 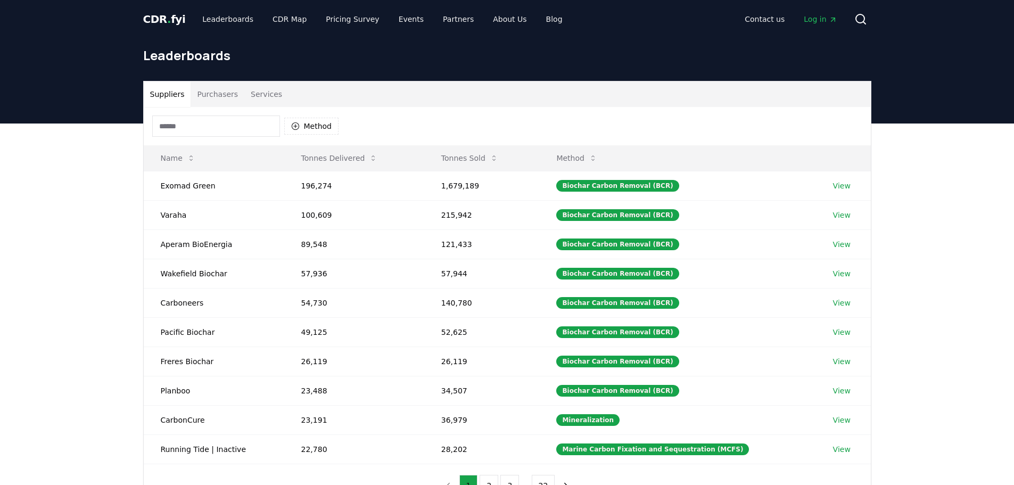 What do you see at coordinates (354, 244) in the screenshot?
I see `td: 89,548` at bounding box center [354, 244].